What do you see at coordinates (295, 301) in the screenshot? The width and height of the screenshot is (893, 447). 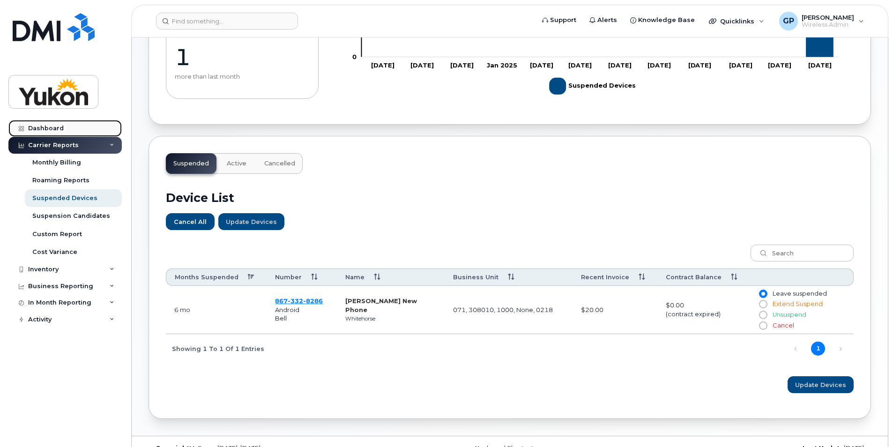 I see `span: 332` at bounding box center [295, 301].